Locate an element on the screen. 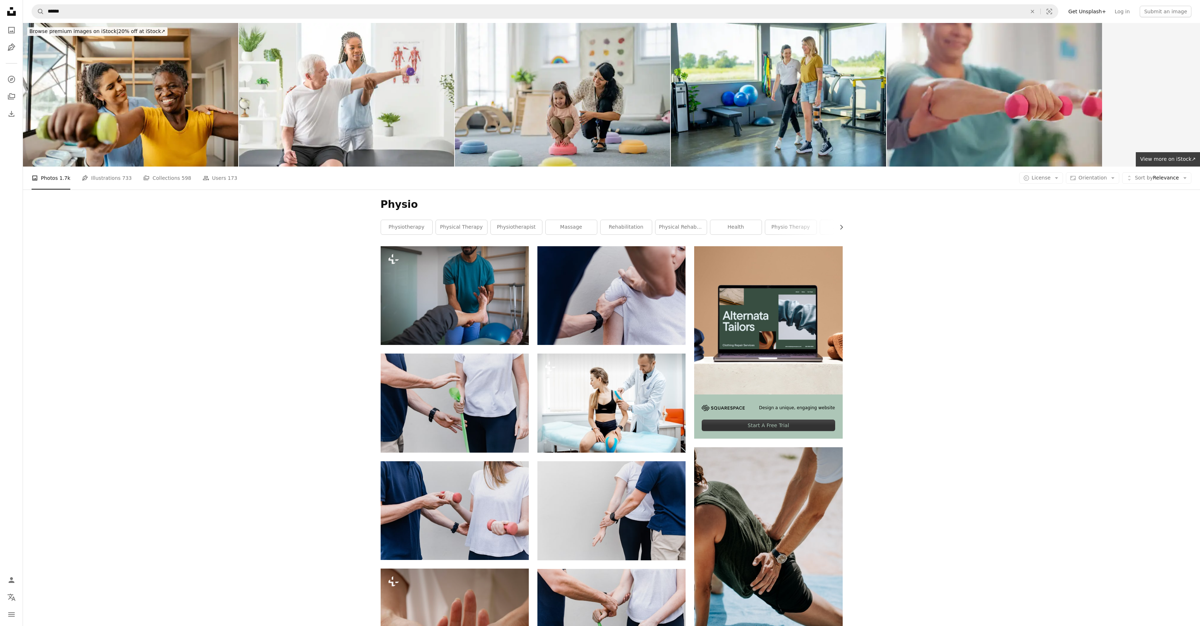 Image resolution: width=1200 pixels, height=626 pixels. img: Weights, physiotherapy and woman do exercise for consulting, medical service and wellness. Health... is located at coordinates (994, 95).